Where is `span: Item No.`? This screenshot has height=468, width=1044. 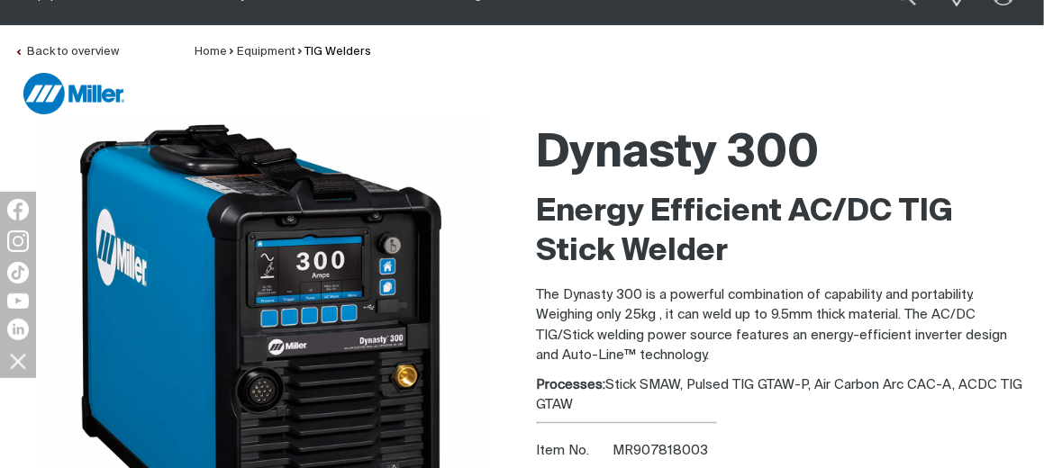 span: Item No. is located at coordinates (573, 451).